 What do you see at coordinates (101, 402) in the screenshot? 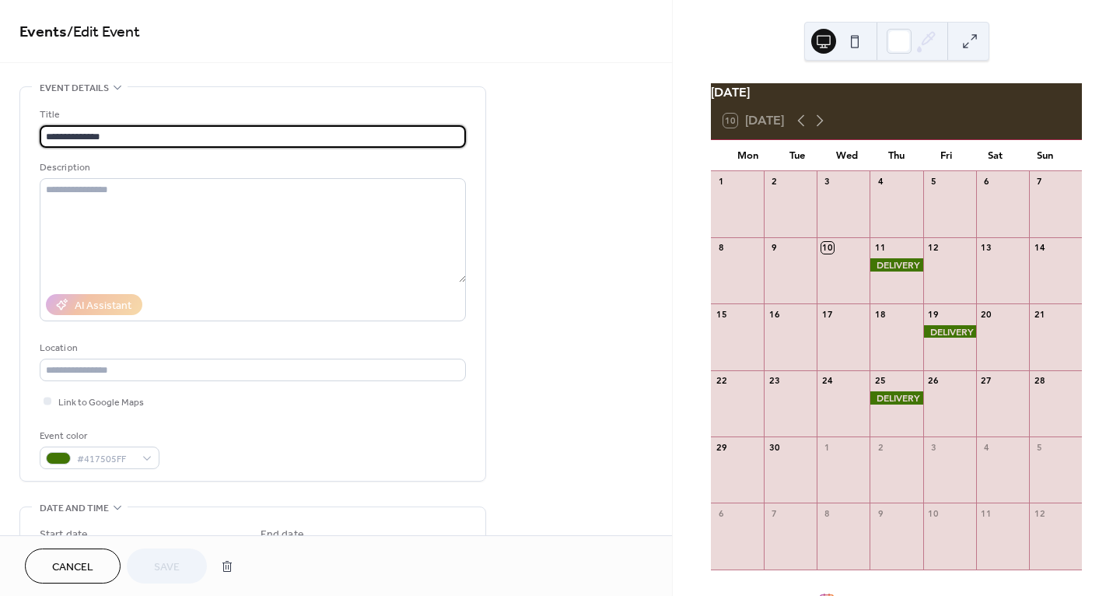
I see `span: Link to Google Maps` at bounding box center [101, 402].